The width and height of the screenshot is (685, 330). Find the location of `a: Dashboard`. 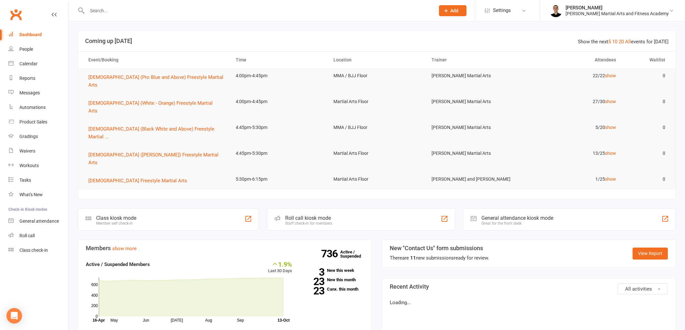

a: Dashboard is located at coordinates (38, 35).